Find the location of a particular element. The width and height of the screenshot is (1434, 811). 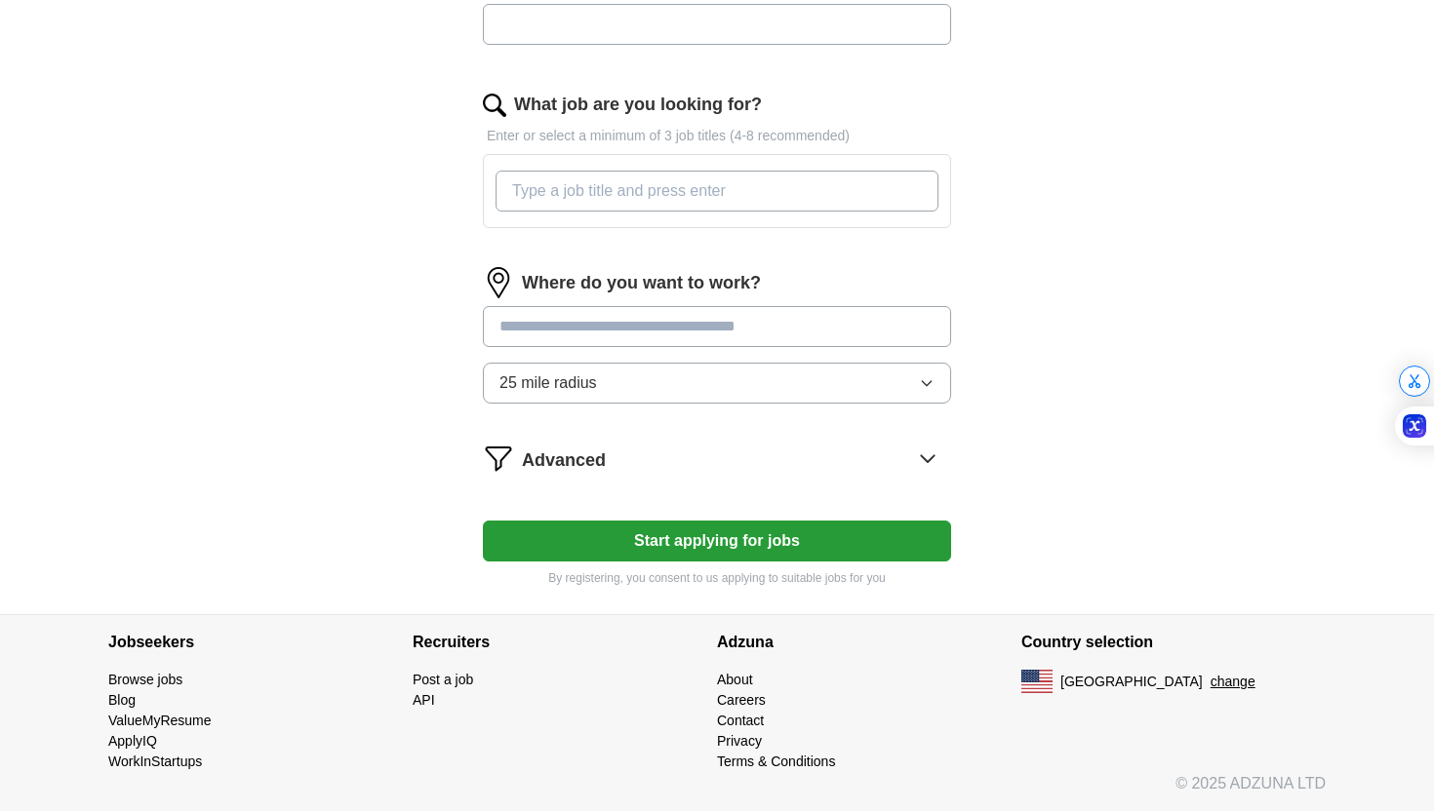

img: US flag is located at coordinates (1037, 682).